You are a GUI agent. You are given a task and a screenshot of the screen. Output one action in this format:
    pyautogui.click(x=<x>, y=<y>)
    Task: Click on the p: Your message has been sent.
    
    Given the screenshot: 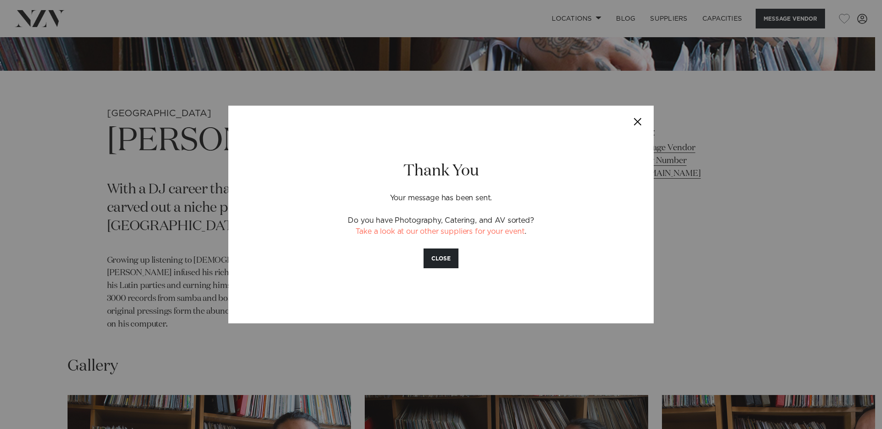 What is the action you would take?
    pyautogui.click(x=441, y=193)
    